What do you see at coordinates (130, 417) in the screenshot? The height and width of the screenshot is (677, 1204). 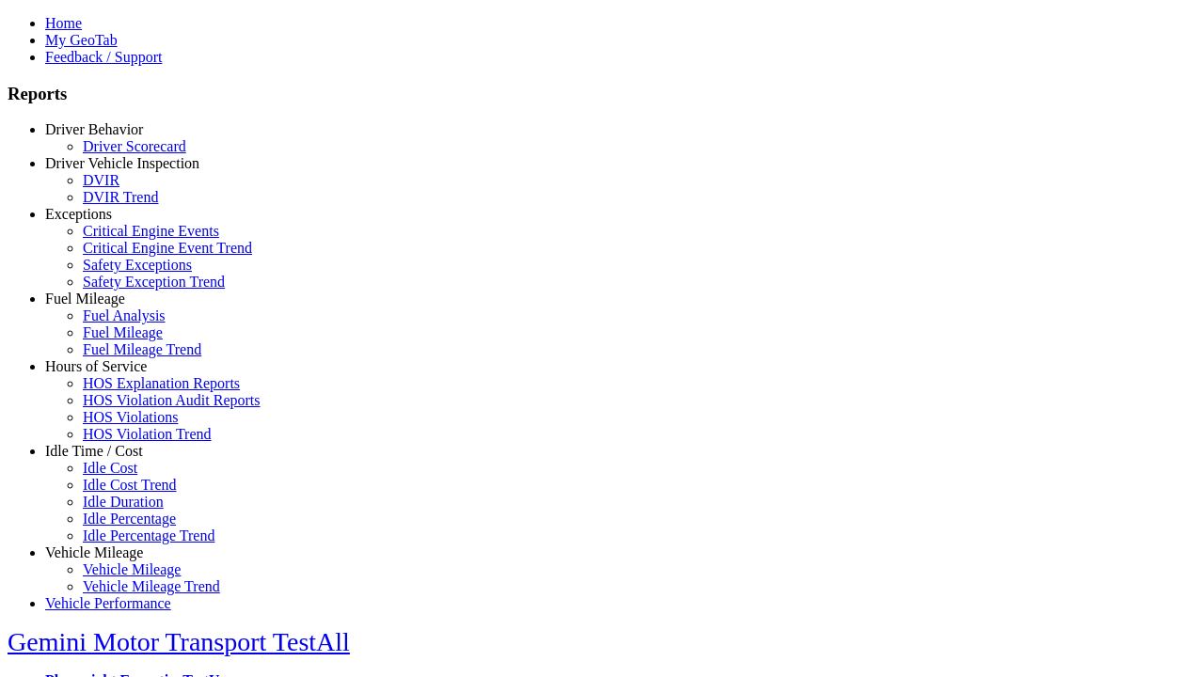 I see `a: HOS Violations` at bounding box center [130, 417].